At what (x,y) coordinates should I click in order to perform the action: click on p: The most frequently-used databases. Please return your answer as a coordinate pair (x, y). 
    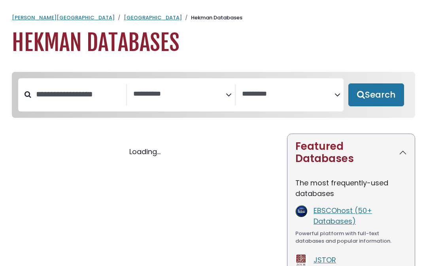
    Looking at the image, I should click on (351, 188).